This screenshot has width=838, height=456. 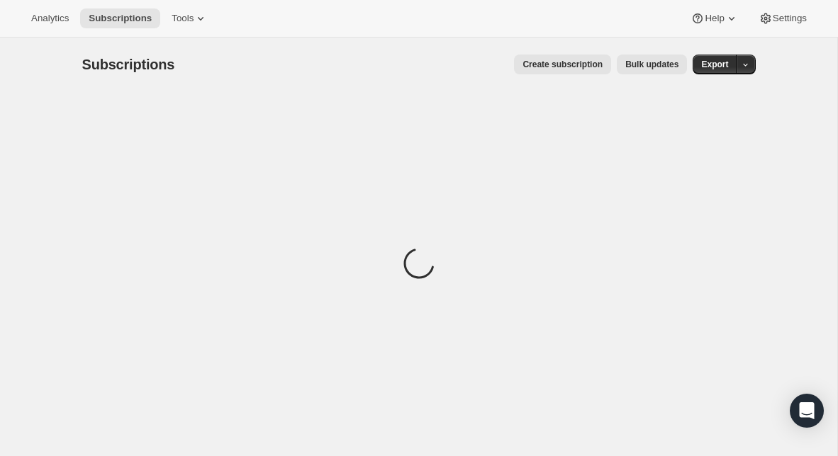 I want to click on span: Export, so click(x=715, y=65).